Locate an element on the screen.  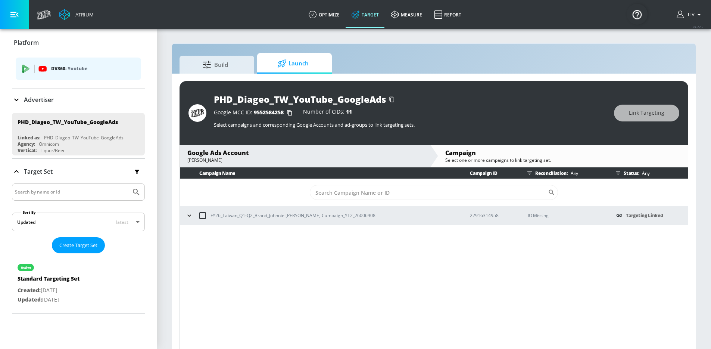
nav: list of Target Set is located at coordinates (78, 283).